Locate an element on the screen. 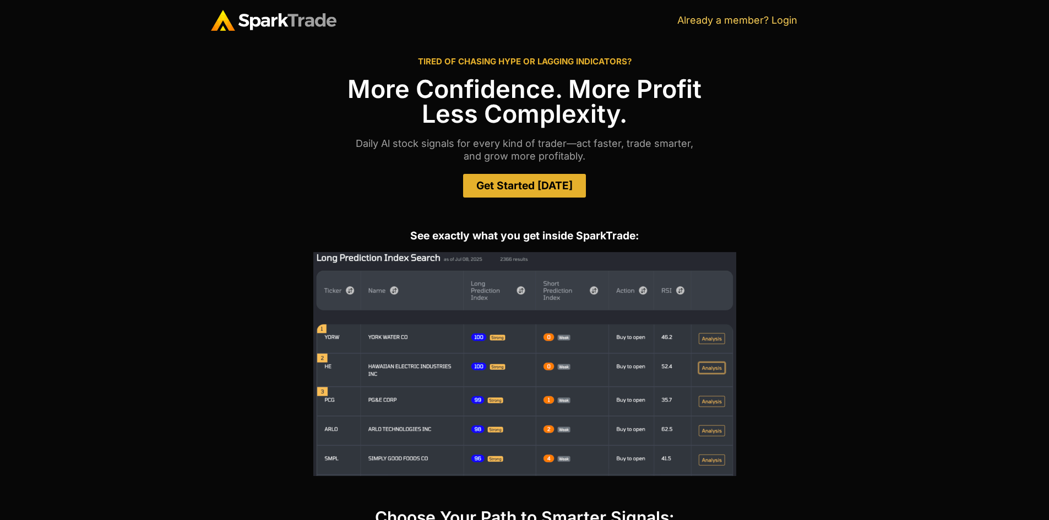 The image size is (1049, 520). h2: See exactly what you get inside SparkTrade: is located at coordinates (525, 236).